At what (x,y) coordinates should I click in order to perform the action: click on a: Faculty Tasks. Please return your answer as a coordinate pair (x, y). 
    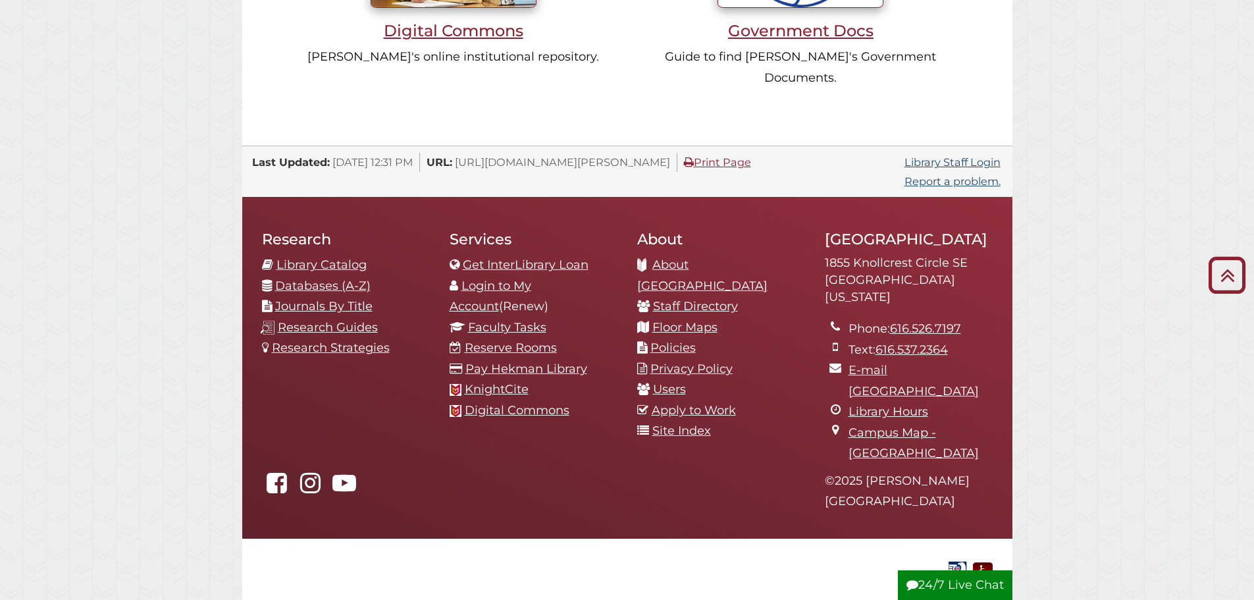
    Looking at the image, I should click on (507, 327).